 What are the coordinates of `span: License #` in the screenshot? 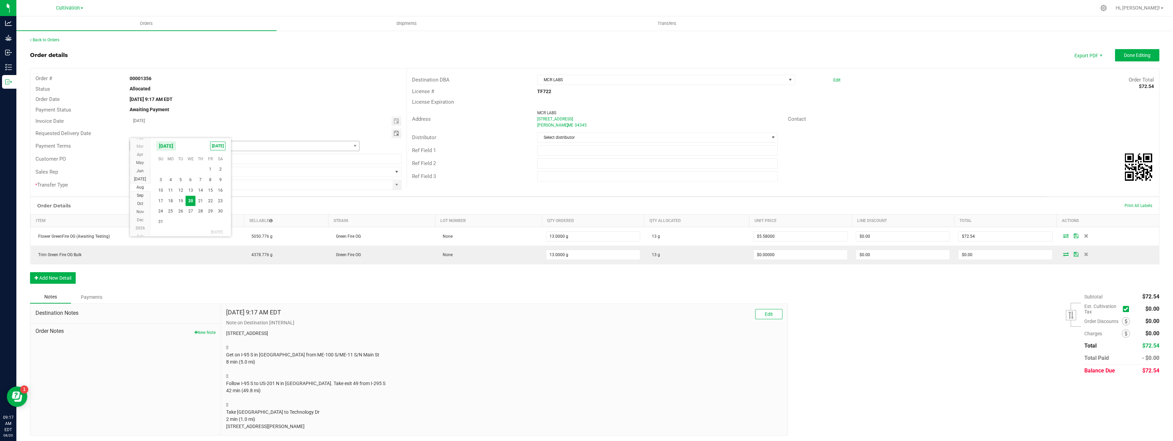 It's located at (423, 91).